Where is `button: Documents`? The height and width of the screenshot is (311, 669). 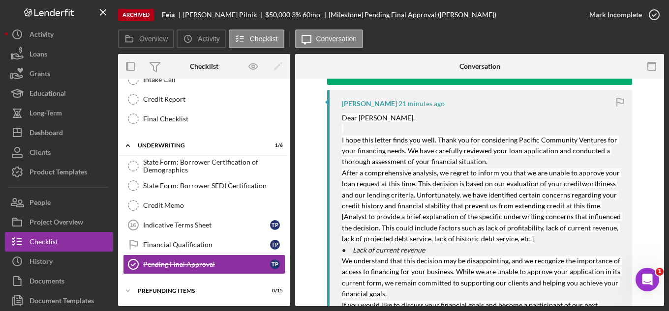
button: Documents is located at coordinates (59, 281).